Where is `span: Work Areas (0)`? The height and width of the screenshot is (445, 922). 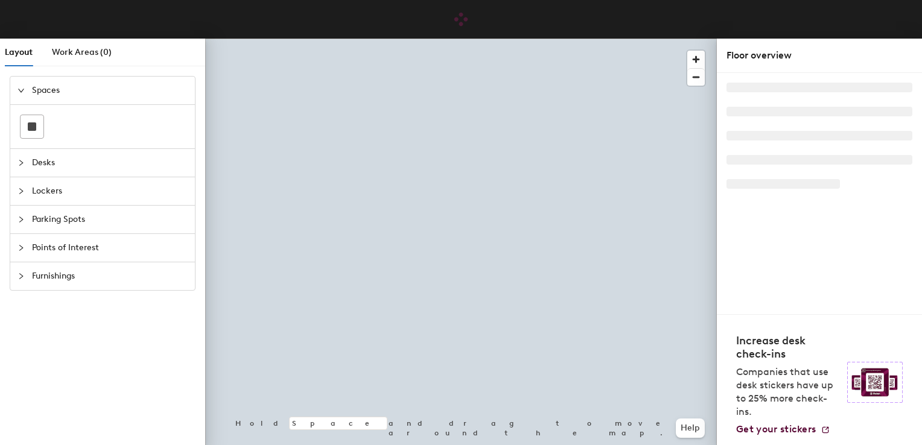
span: Work Areas (0) is located at coordinates (81, 52).